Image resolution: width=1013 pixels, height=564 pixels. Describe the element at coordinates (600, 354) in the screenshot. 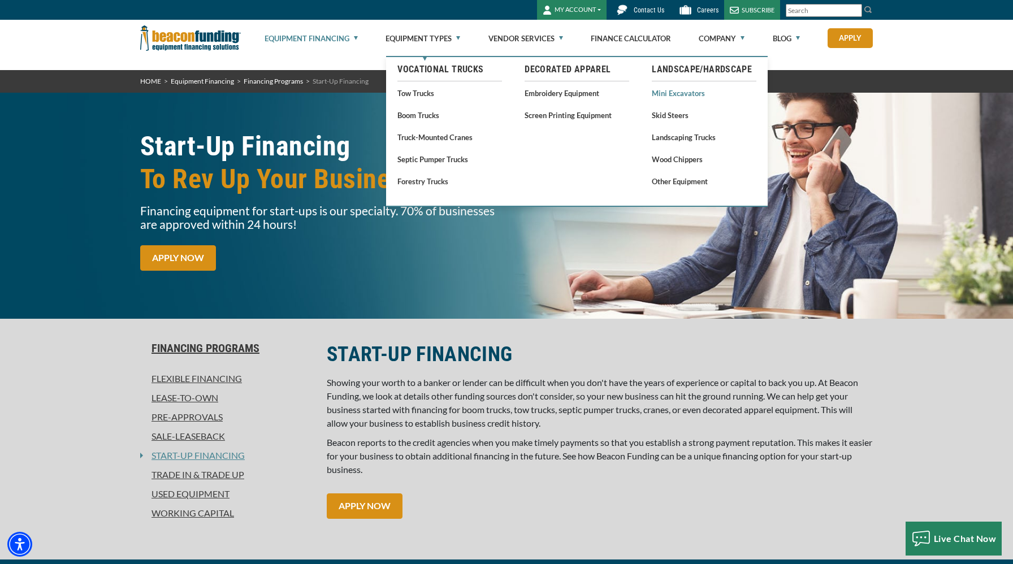

I see `h2: START-UP FINANCING` at that location.